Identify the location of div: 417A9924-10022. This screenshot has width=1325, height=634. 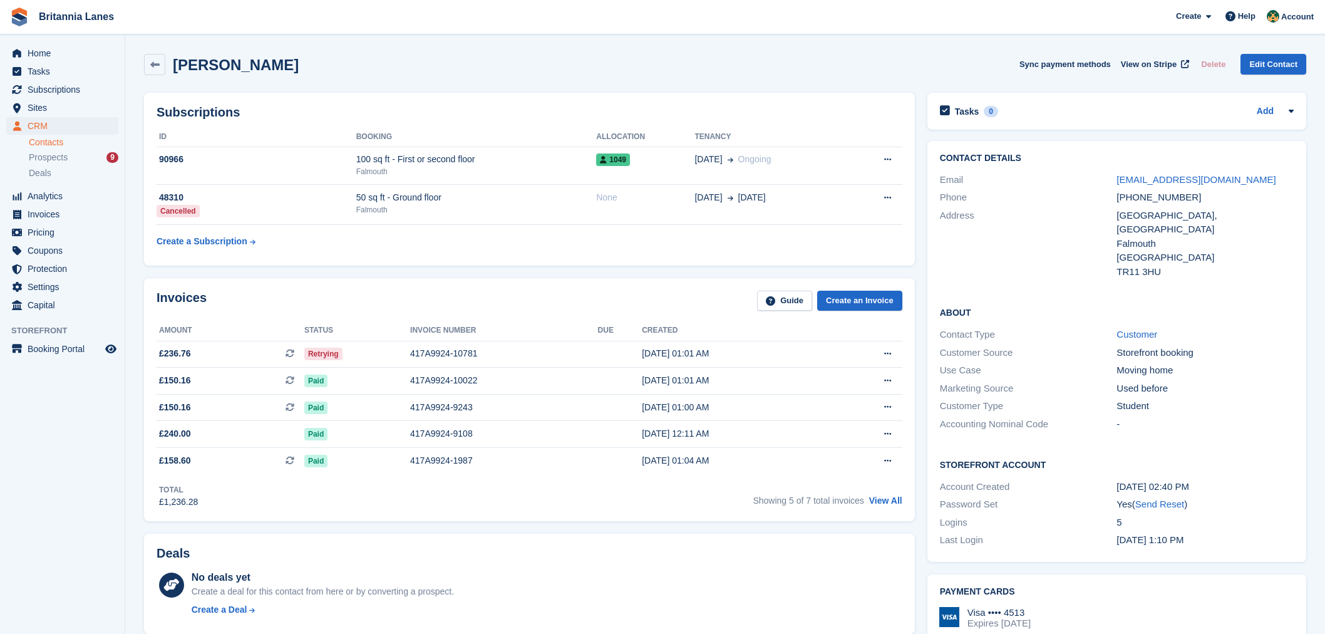
(504, 380).